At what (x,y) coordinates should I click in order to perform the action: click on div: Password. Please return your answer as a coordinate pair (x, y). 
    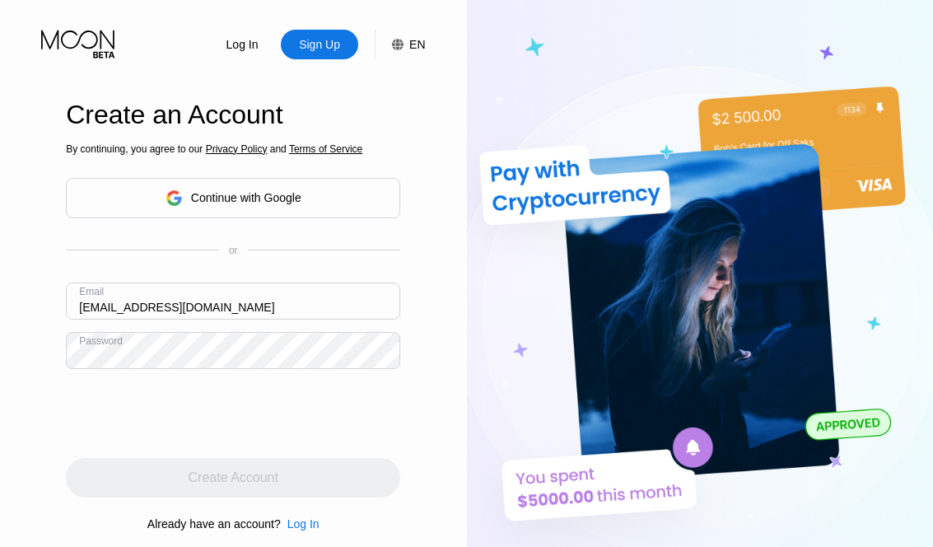
    Looking at the image, I should click on (100, 341).